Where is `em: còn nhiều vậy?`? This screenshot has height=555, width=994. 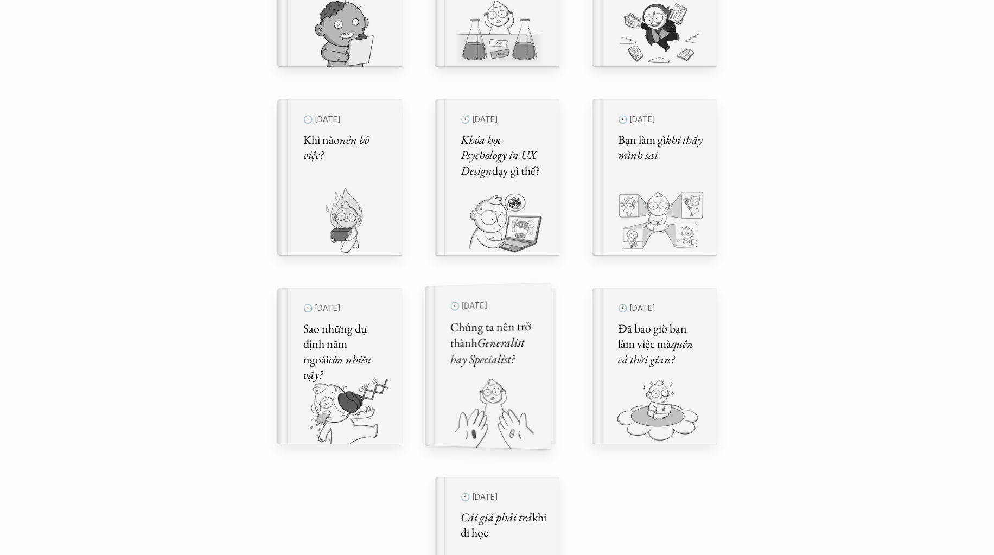
em: còn nhiều vậy? is located at coordinates (338, 367).